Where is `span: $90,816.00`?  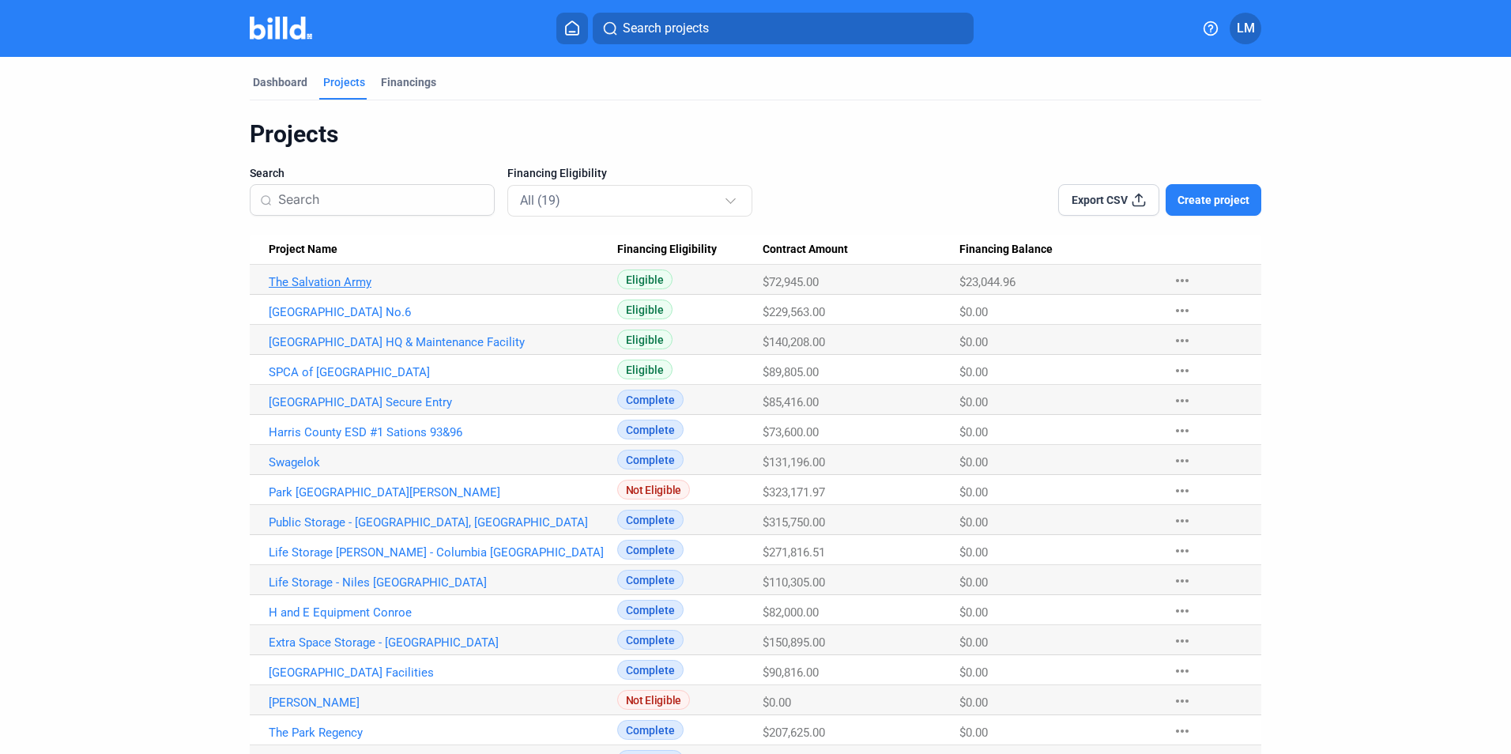
span: $90,816.00 is located at coordinates (790, 673).